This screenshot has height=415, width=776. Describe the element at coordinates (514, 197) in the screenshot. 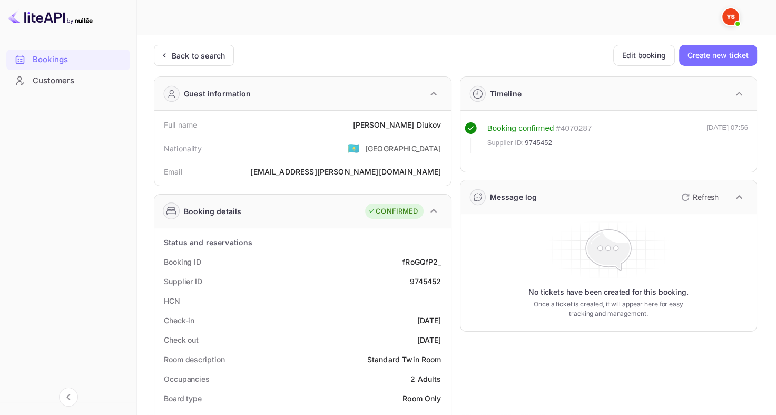

I see `div: Message log` at that location.